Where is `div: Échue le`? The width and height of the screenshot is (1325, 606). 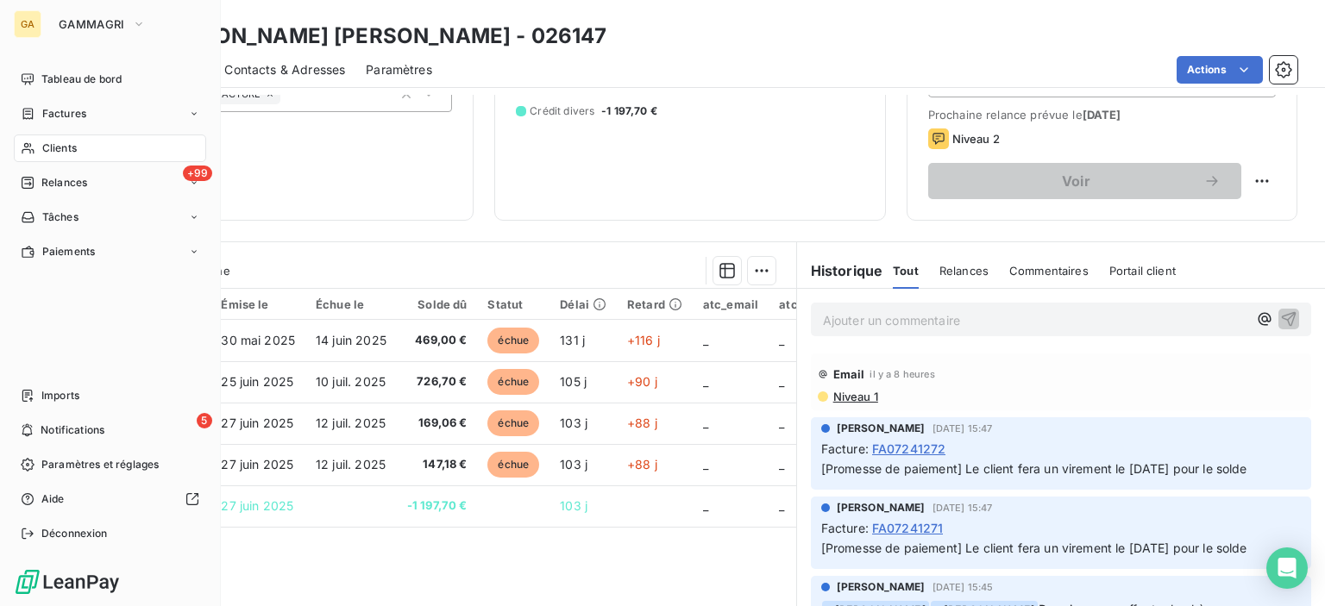 div: Échue le is located at coordinates (351, 304).